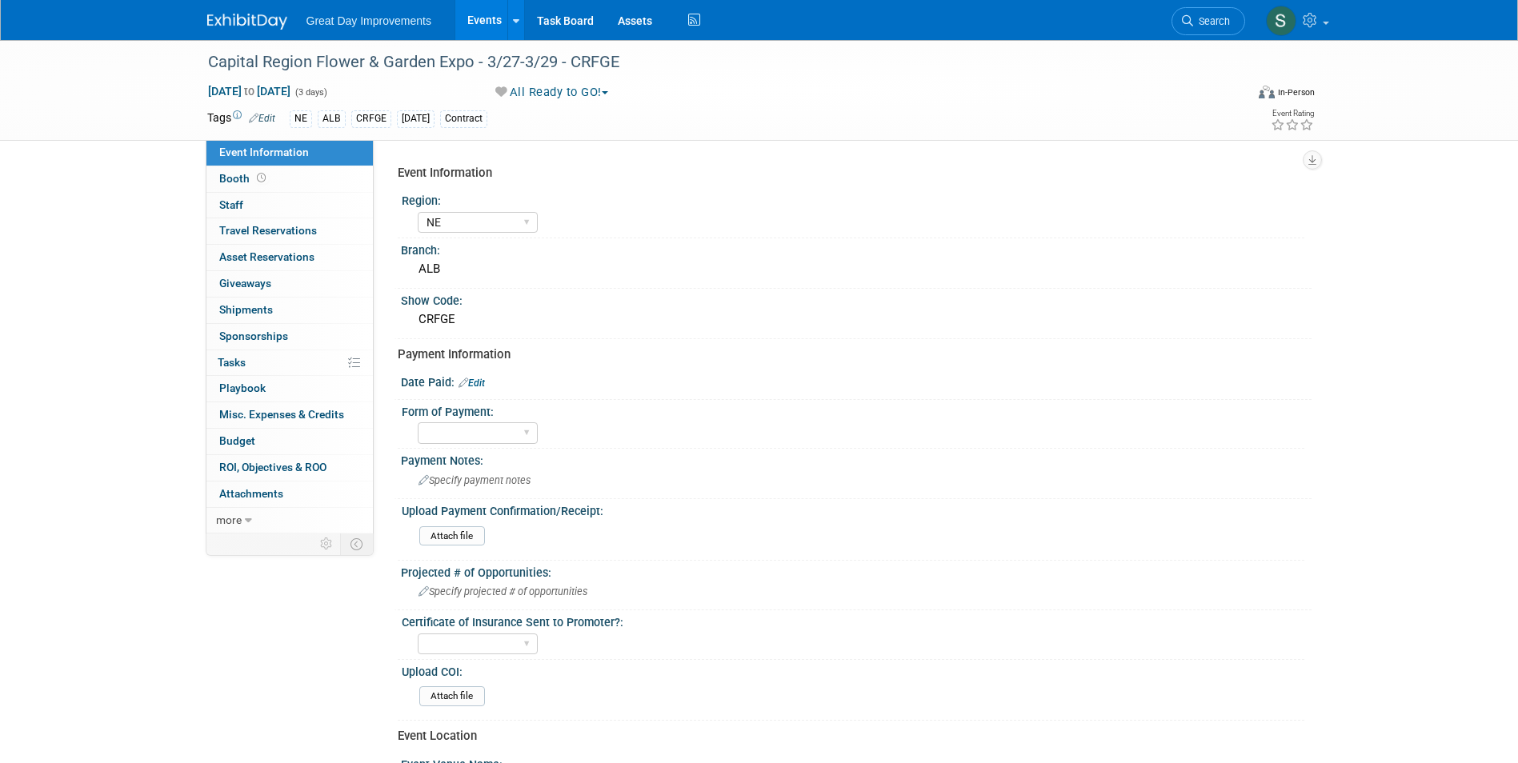 The width and height of the screenshot is (1518, 763). What do you see at coordinates (251, 494) in the screenshot?
I see `span: Attachments` at bounding box center [251, 494].